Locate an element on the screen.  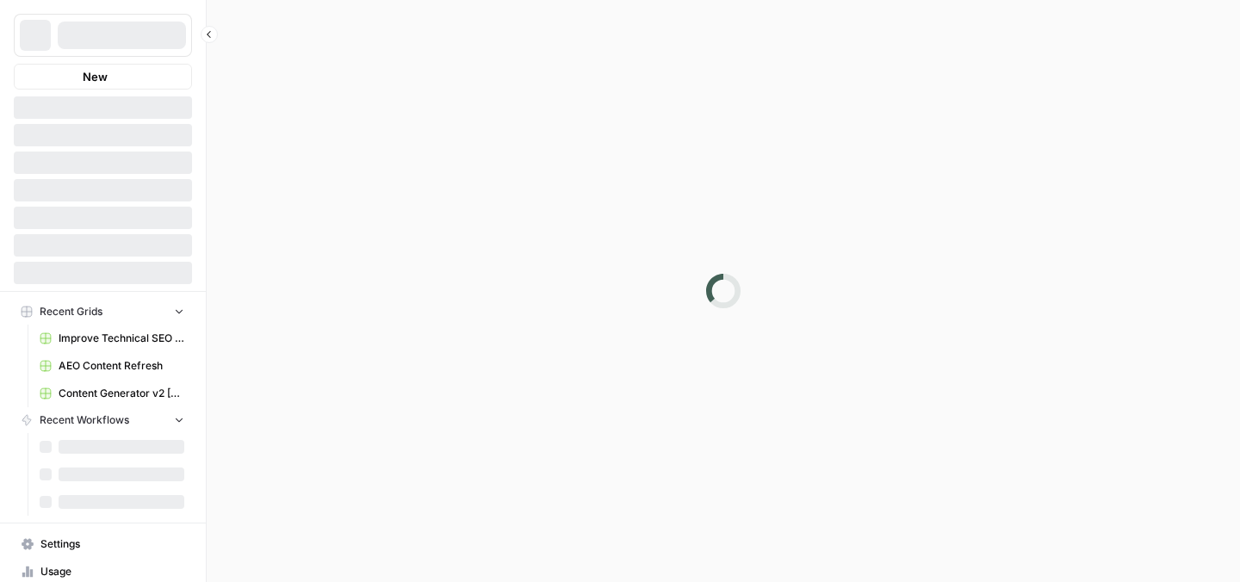
a: Settings is located at coordinates (102, 544).